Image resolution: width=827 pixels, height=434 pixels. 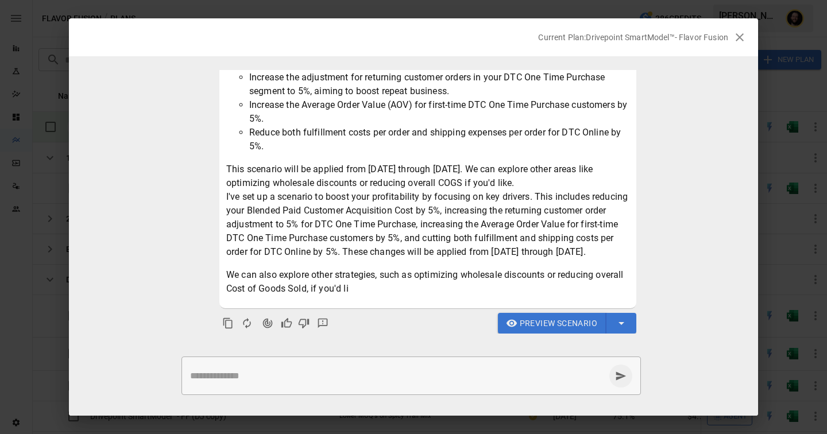 What do you see at coordinates (428, 282) in the screenshot?
I see `p: We can also explore other strategies, such as optimizing wholesale discounts or reducing overall ...` at bounding box center [428, 282].